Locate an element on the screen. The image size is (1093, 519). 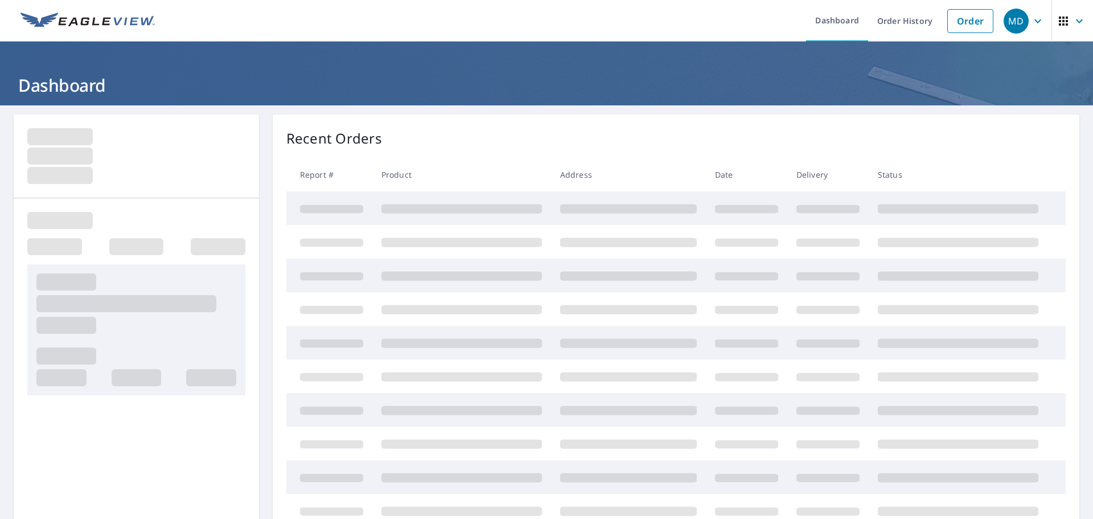
th: Date is located at coordinates (747, 174).